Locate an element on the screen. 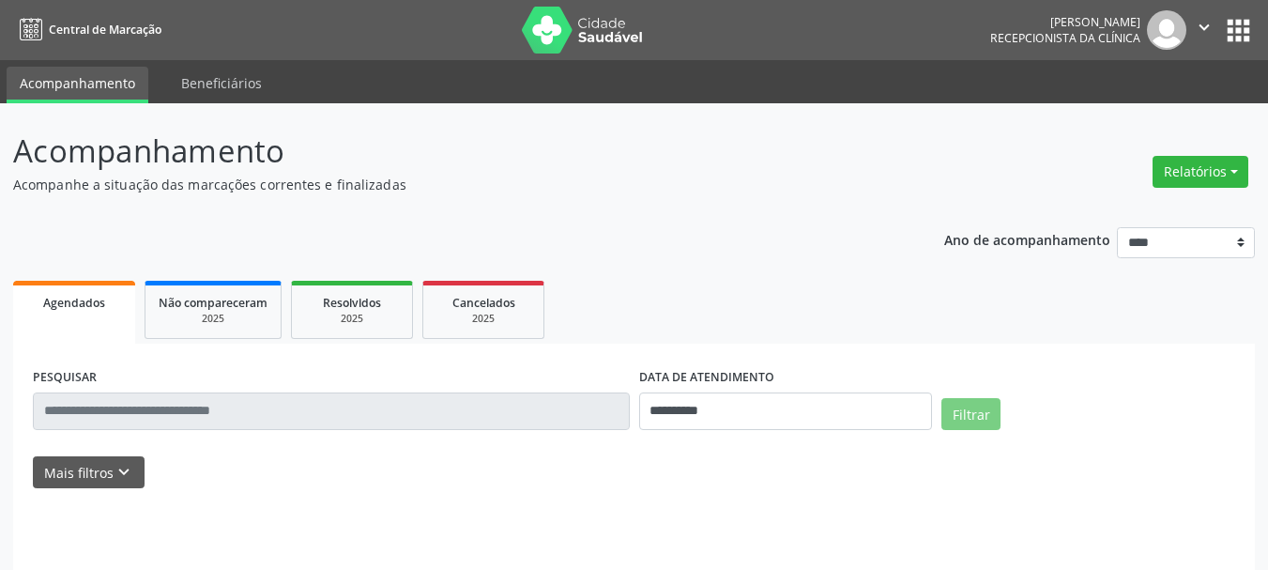 The height and width of the screenshot is (570, 1268). p: Acompanhe a situação das marcações correntes e finalizadas is located at coordinates (448, 184).